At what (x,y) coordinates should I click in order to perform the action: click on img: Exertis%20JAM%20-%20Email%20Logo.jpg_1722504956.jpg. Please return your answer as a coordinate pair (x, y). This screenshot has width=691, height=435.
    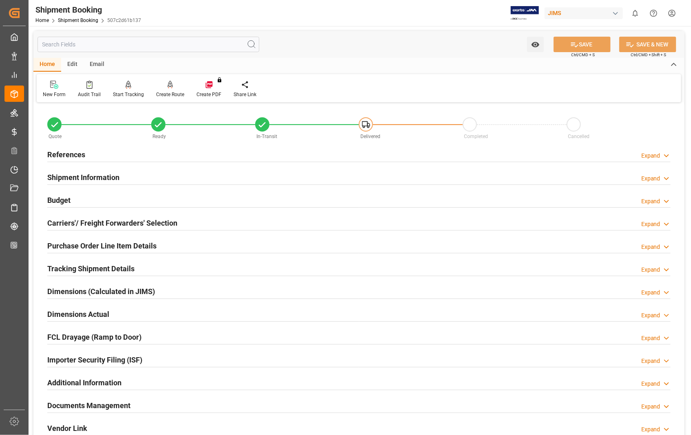
    Looking at the image, I should click on (525, 13).